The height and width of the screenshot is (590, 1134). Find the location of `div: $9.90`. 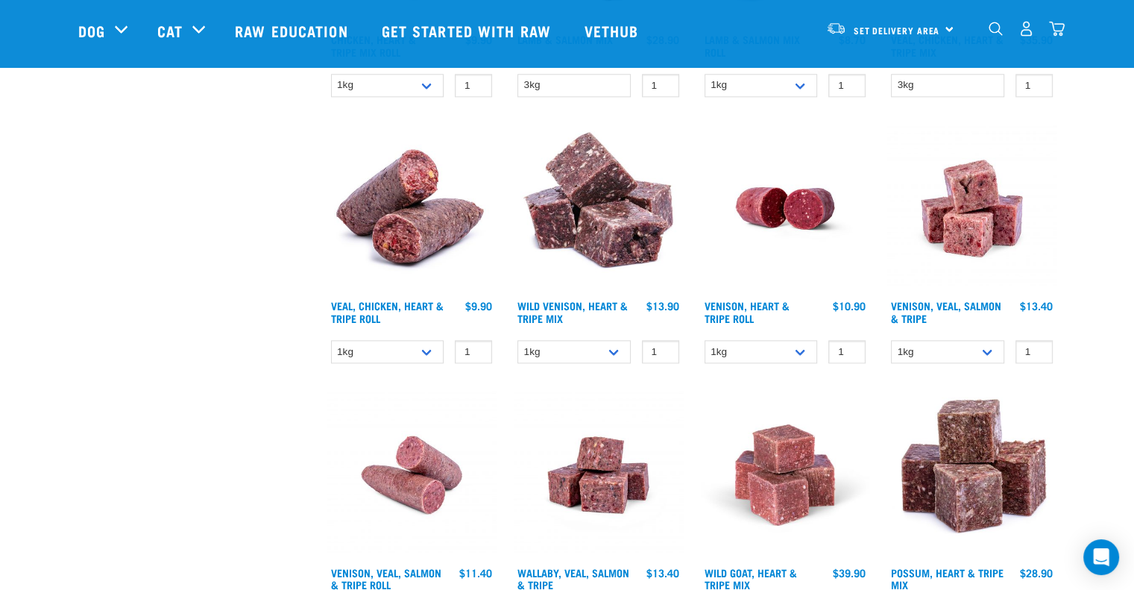

div: $9.90 is located at coordinates (479, 306).